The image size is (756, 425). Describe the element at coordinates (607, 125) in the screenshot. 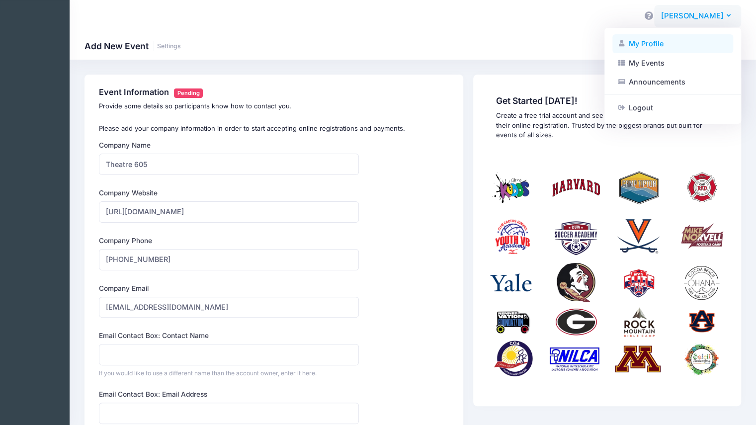

I see `p: Create a free trial account and see why thousands trust us to automate their online registration....` at that location.